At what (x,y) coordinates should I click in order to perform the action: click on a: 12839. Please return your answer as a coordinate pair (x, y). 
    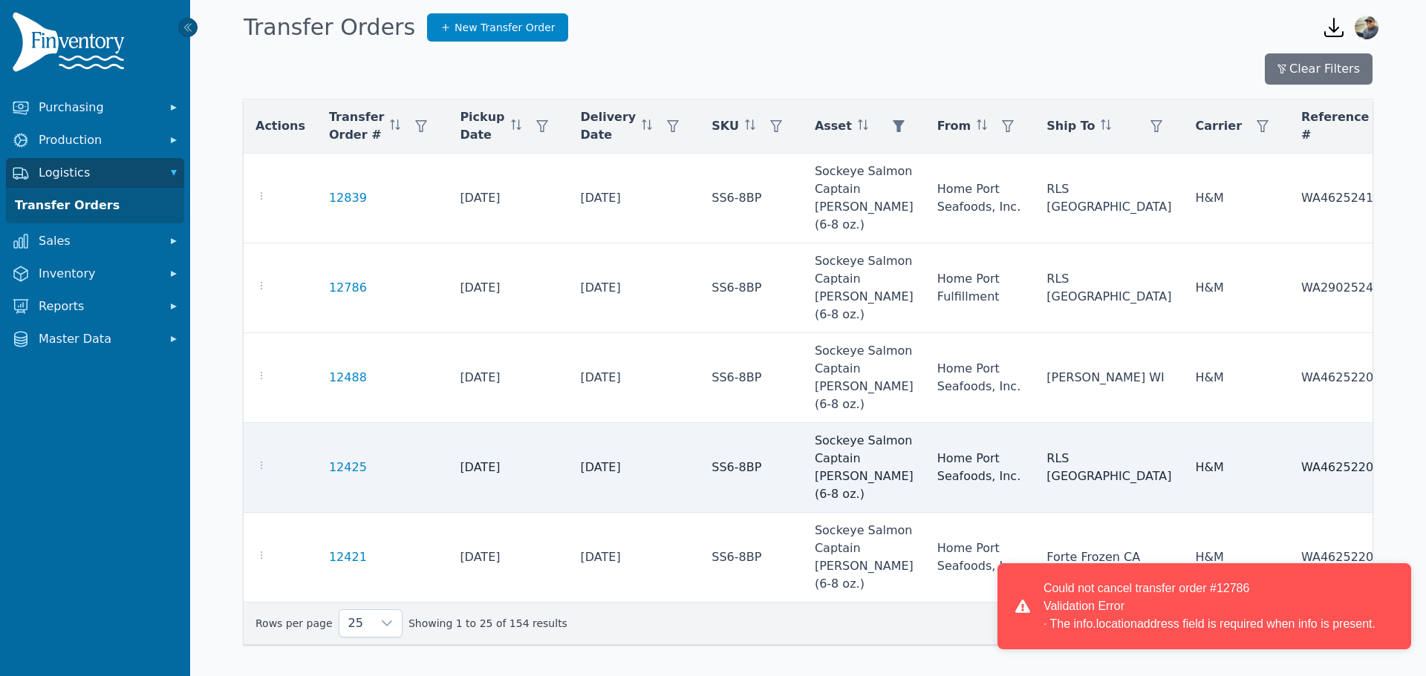
    Looking at the image, I should click on (348, 198).